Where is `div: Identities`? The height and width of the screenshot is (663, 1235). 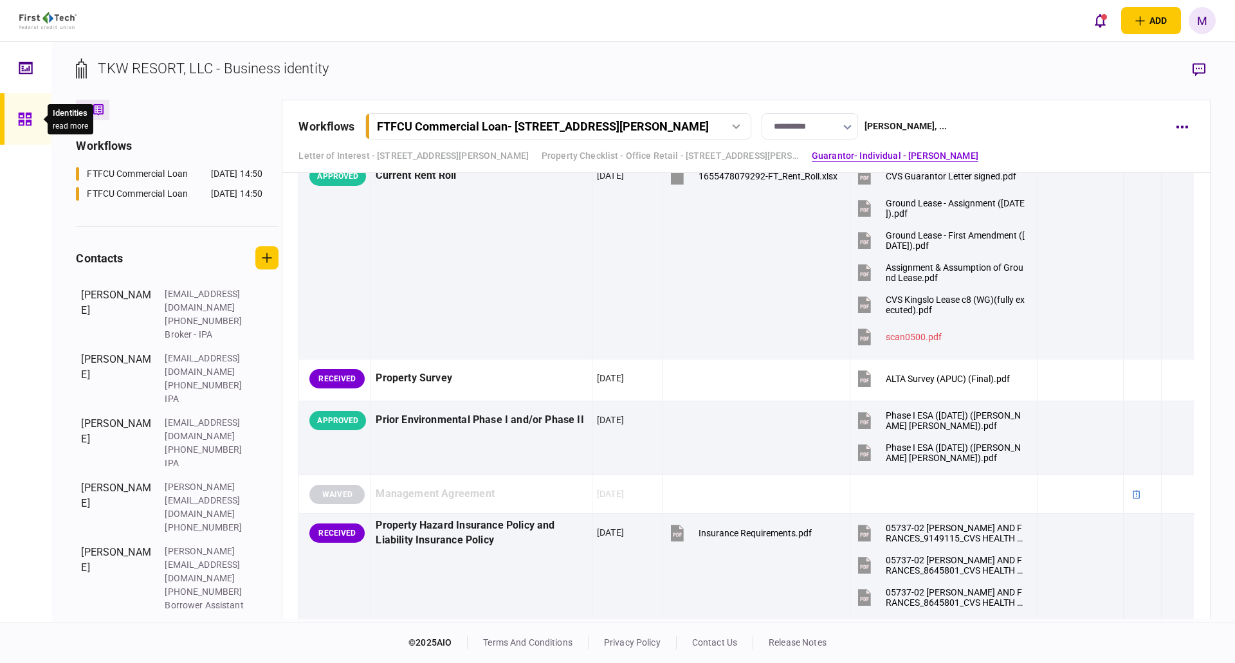 div: Identities is located at coordinates (70, 113).